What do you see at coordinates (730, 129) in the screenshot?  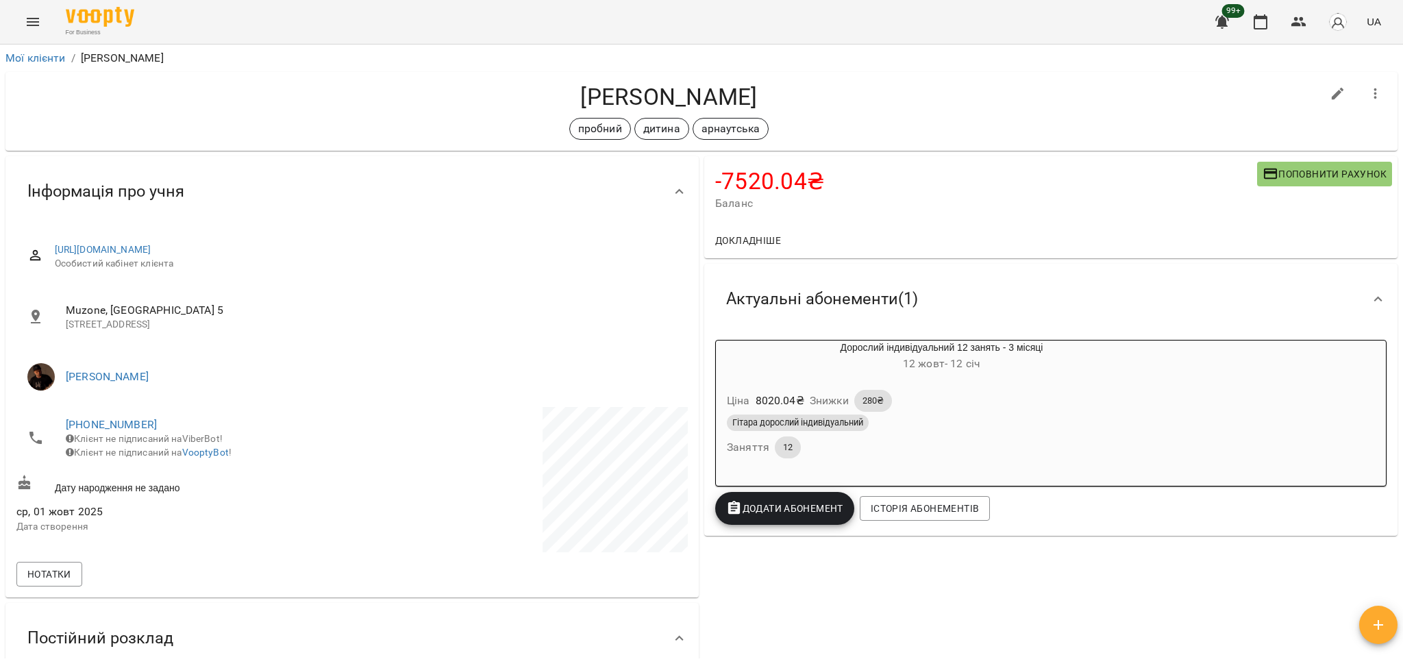 I see `p: арнаутська` at bounding box center [730, 129].